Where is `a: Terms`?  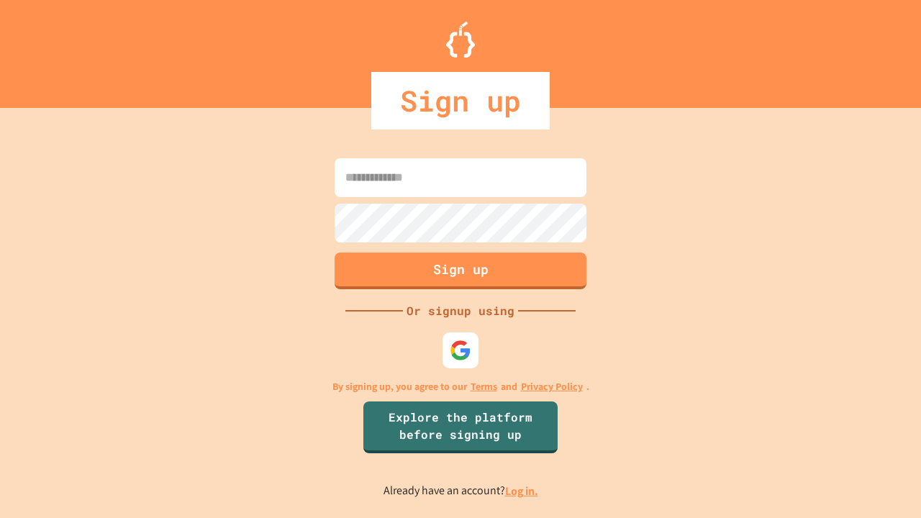
a: Terms is located at coordinates (483, 386).